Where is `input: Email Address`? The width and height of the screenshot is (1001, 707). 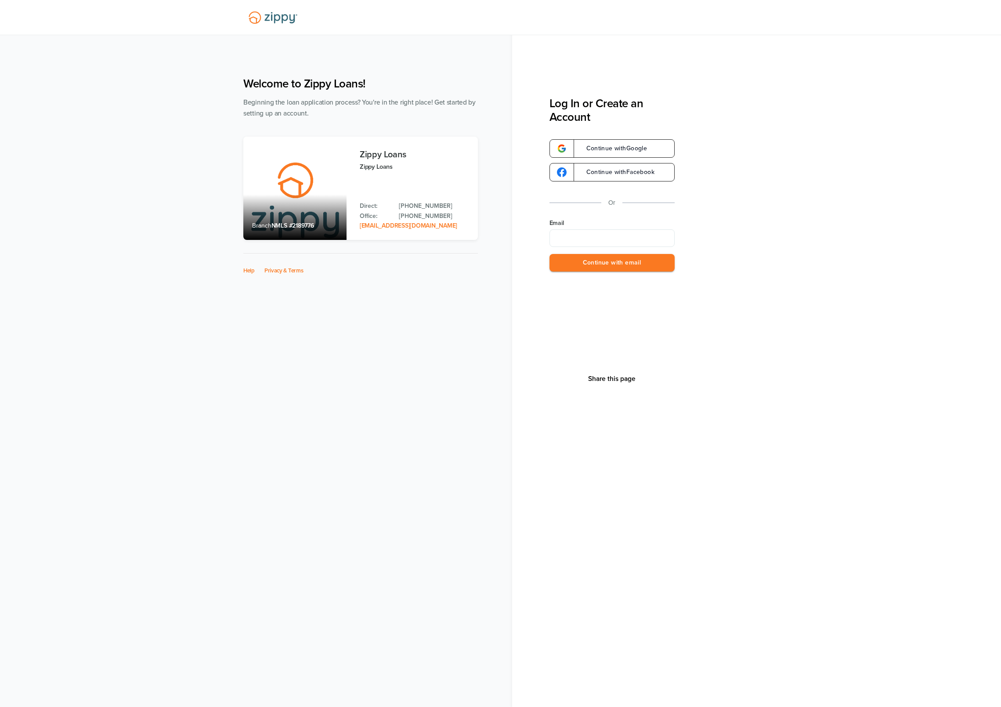 input: Email Address is located at coordinates (612, 238).